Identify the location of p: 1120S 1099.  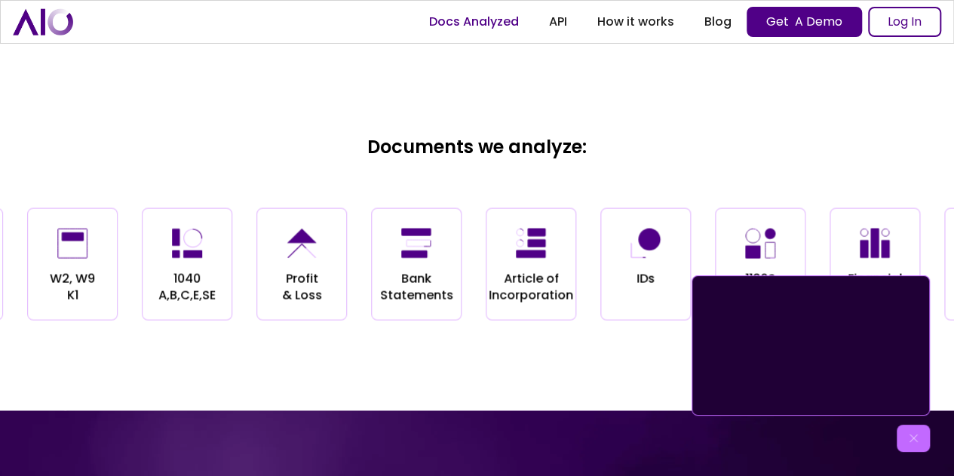
(760, 287).